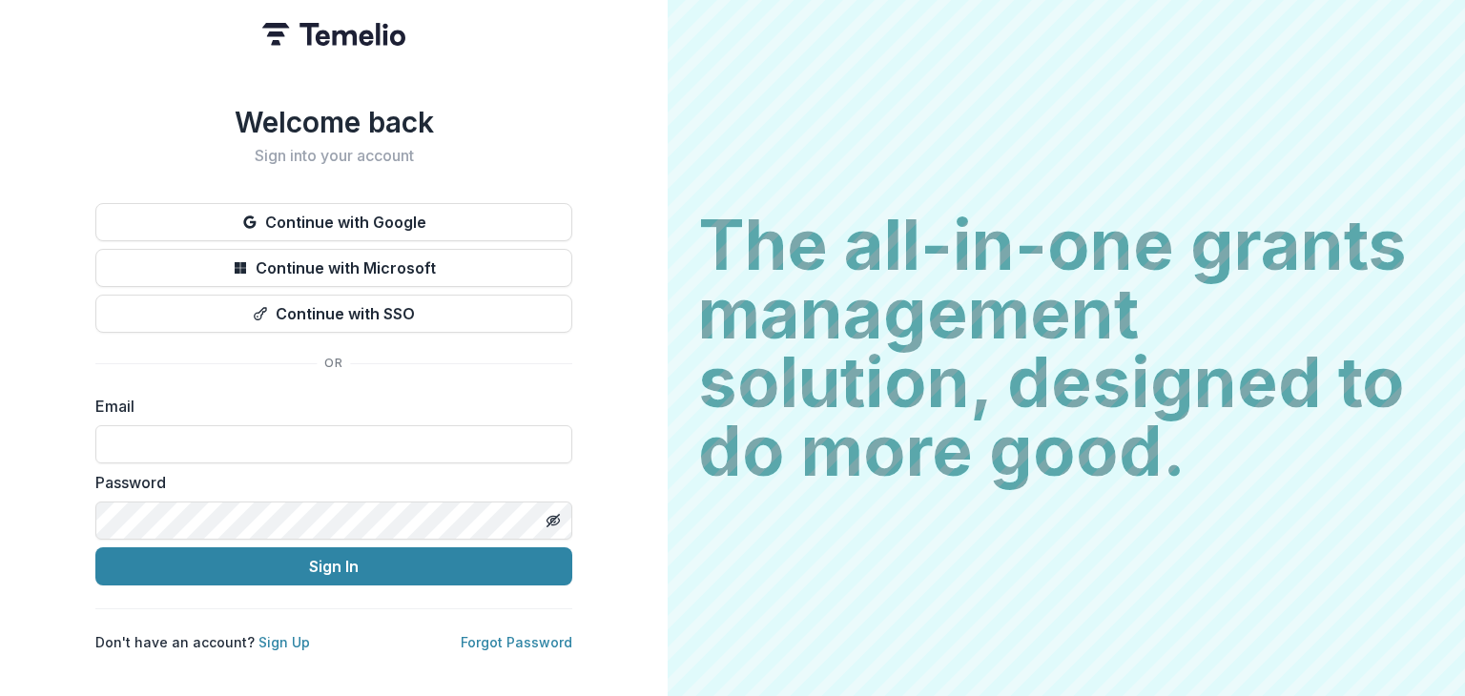  Describe the element at coordinates (328, 406) in the screenshot. I see `label: Email` at that location.